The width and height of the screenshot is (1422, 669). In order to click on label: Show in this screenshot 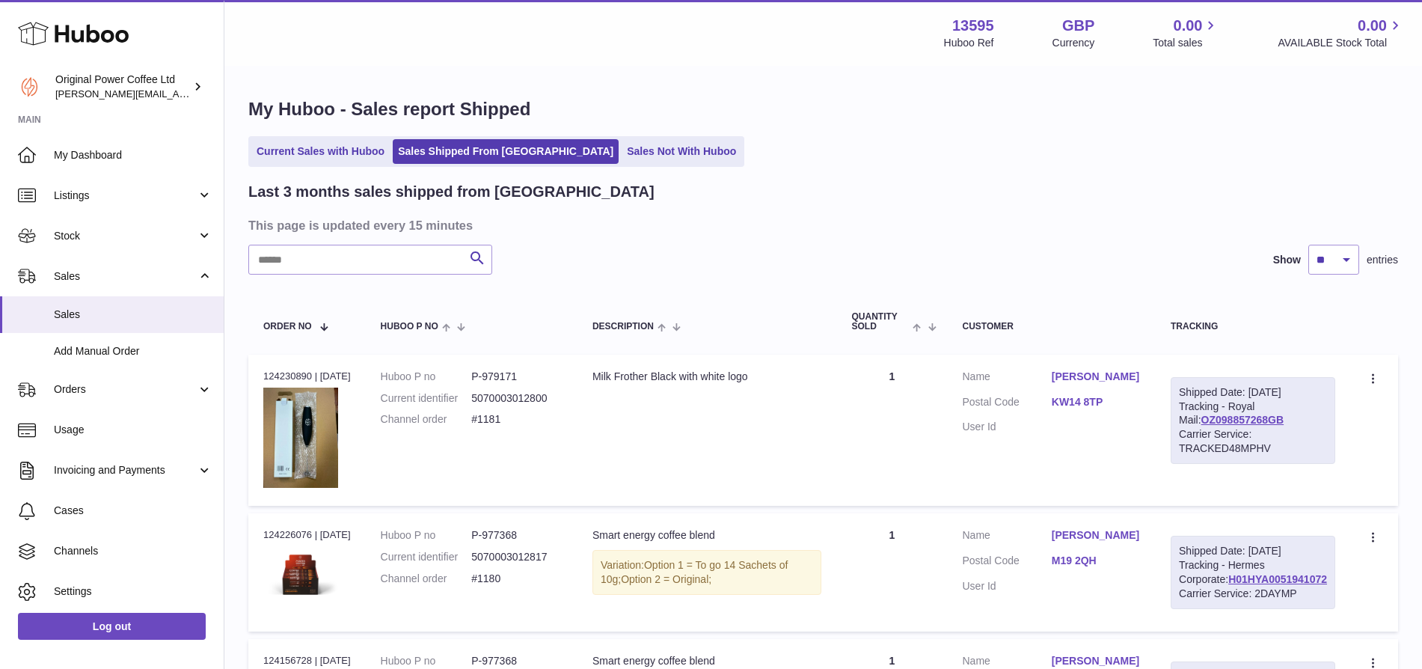, I will do `click(1287, 260)`.